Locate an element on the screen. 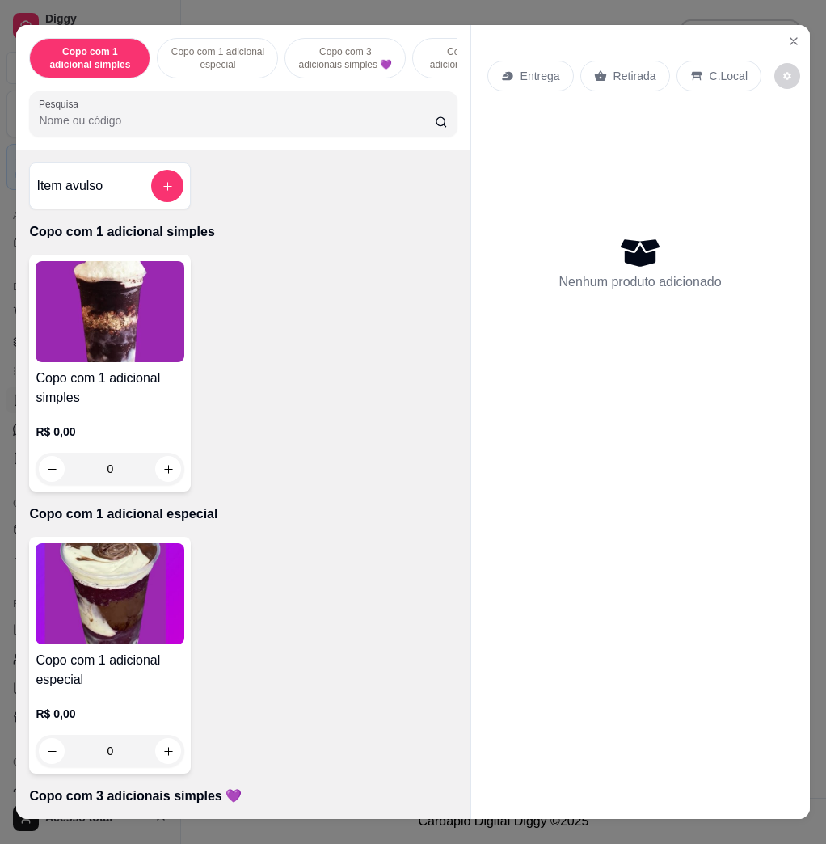 This screenshot has height=844, width=826. p: C.Local is located at coordinates (728, 76).